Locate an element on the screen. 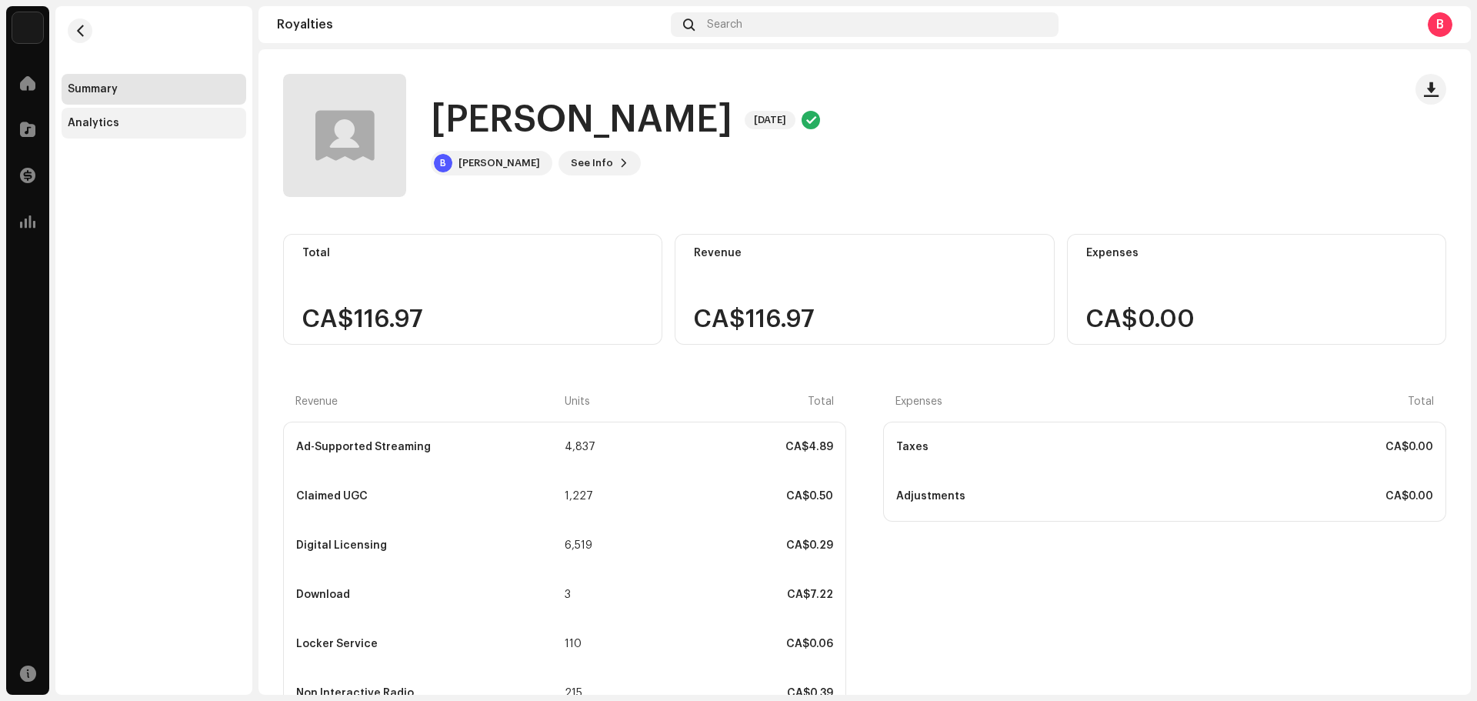 This screenshot has width=1477, height=701. div: Locker Service is located at coordinates (429, 644).